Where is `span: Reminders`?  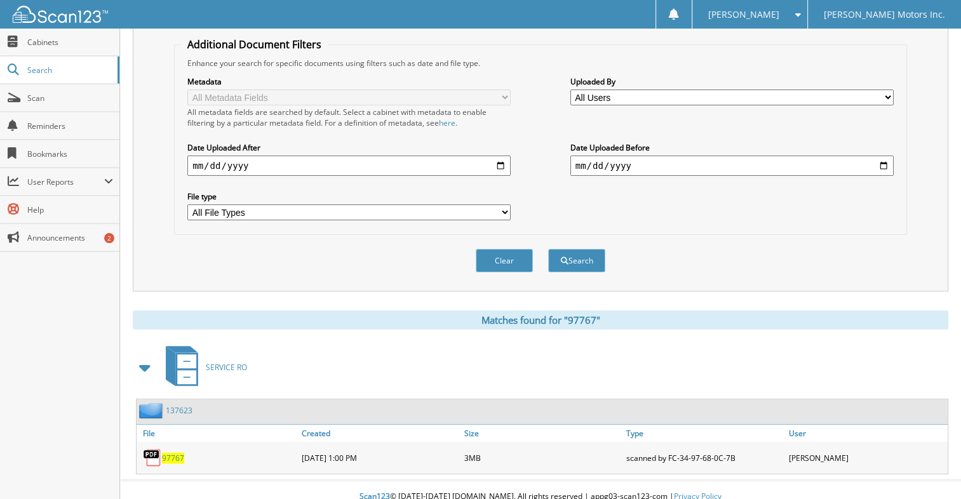
span: Reminders is located at coordinates (70, 126).